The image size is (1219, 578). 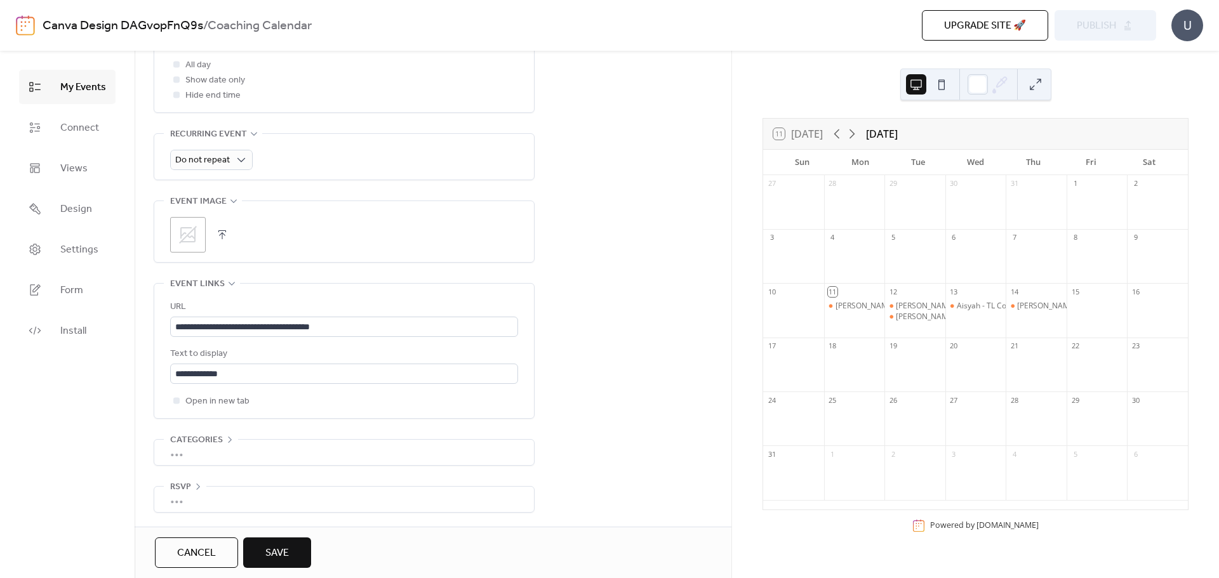 What do you see at coordinates (1074, 291) in the screenshot?
I see `div: 15` at bounding box center [1074, 291].